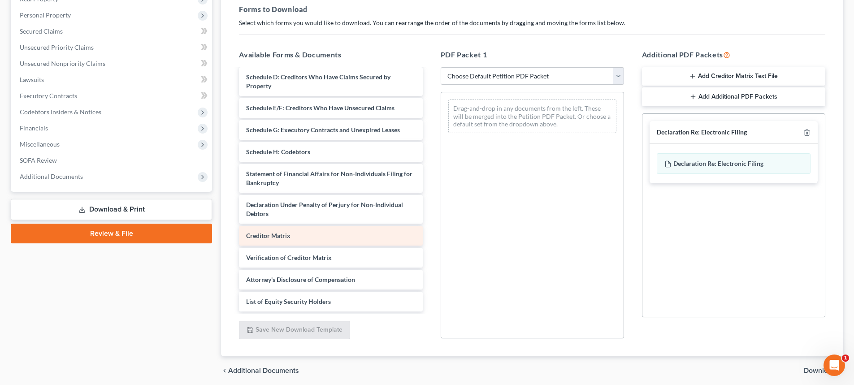  Describe the element at coordinates (111, 234) in the screenshot. I see `a: Review & File` at that location.